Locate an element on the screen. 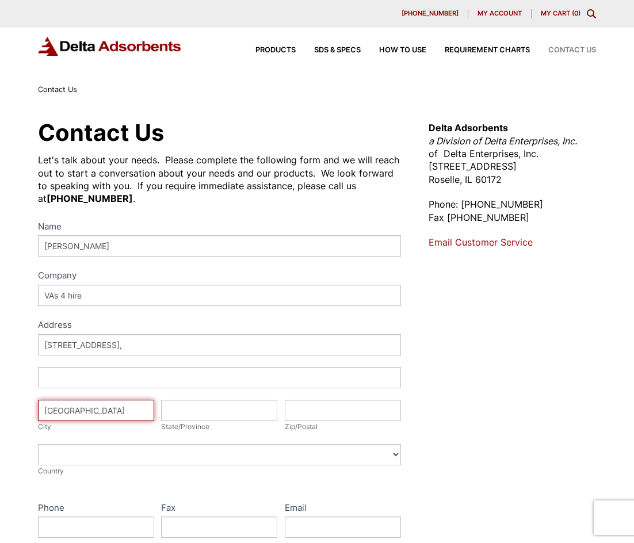 This screenshot has height=543, width=634. label: Fax is located at coordinates (219, 509).